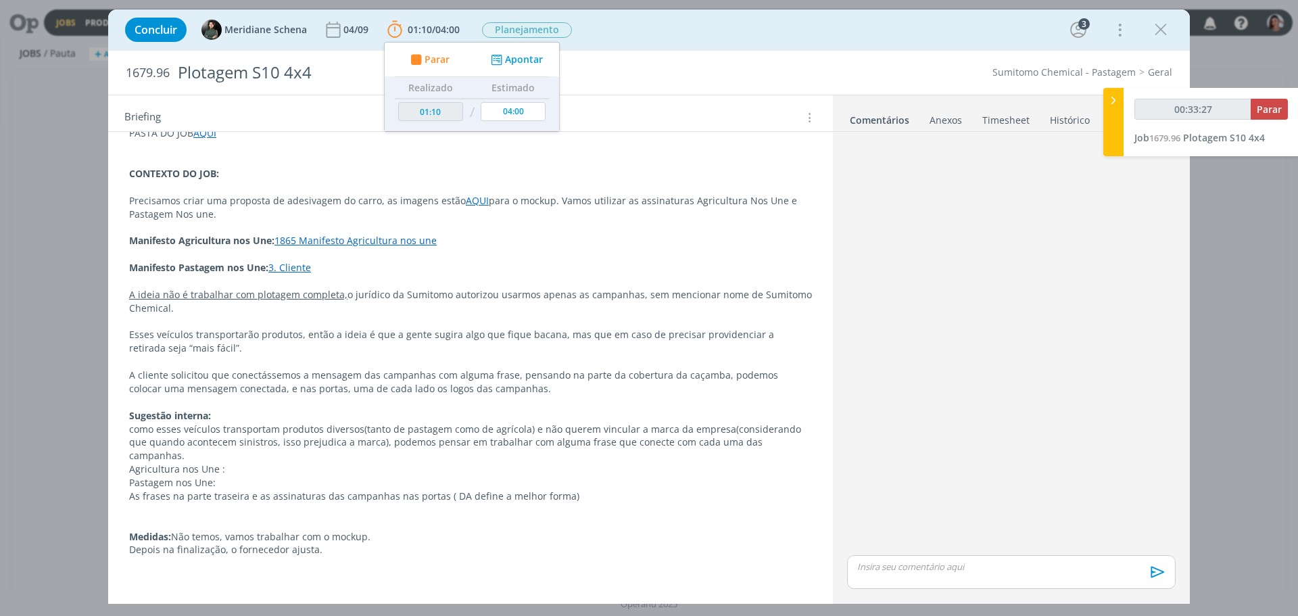 Image resolution: width=1298 pixels, height=616 pixels. What do you see at coordinates (471, 443) in the screenshot?
I see `p: como esses veículos transportam produtos diversos(tanto de pastagem como de agrícola) e não quere...` at bounding box center [471, 443].